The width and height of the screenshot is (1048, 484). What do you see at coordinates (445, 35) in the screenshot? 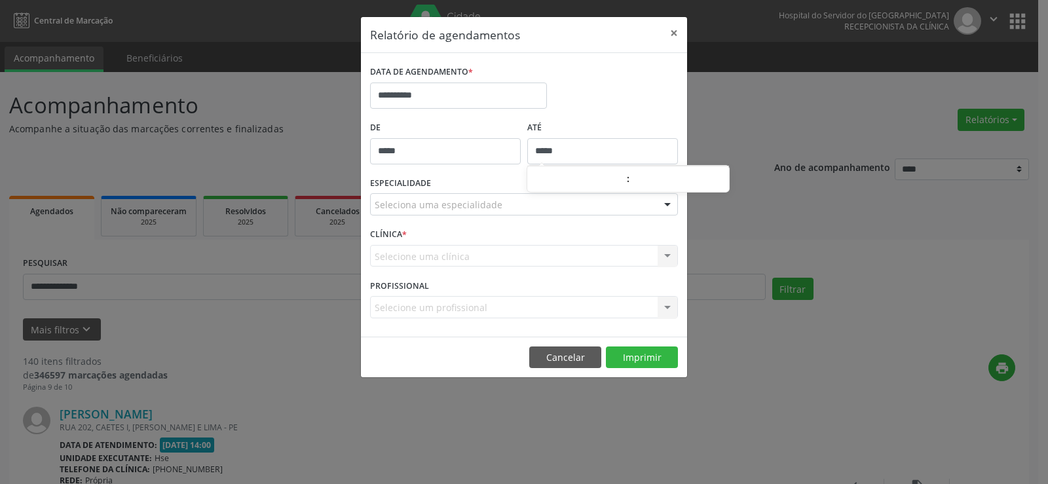
I see `h5: Relatório de agendamentos` at bounding box center [445, 35].